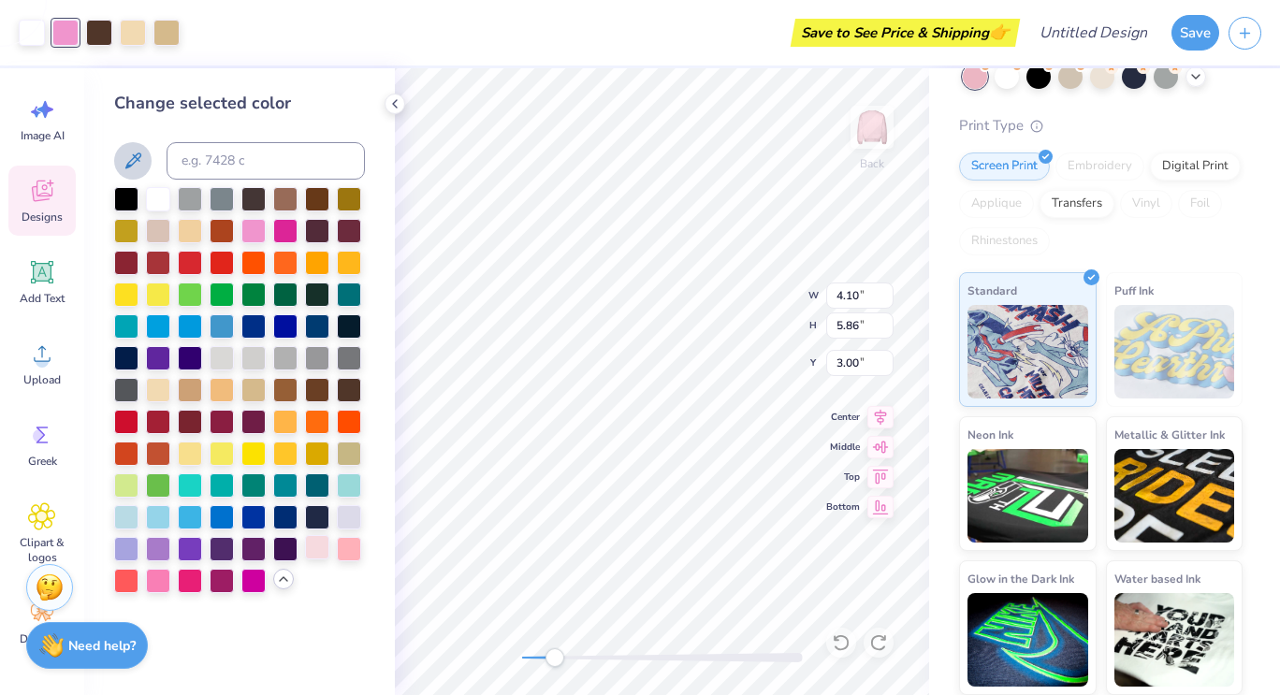 This screenshot has height=695, width=1280. What do you see at coordinates (843, 477) in the screenshot?
I see `span: Top` at bounding box center [843, 477].